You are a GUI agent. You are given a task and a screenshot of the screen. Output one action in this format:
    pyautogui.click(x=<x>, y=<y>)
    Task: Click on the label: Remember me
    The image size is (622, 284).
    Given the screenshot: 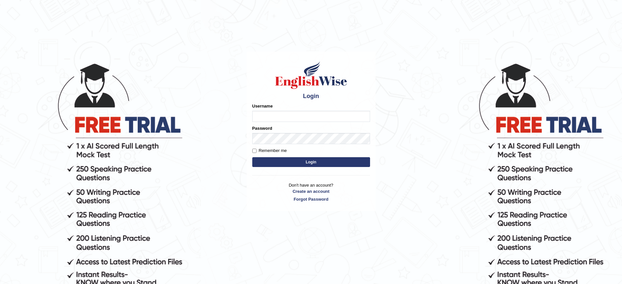 What is the action you would take?
    pyautogui.click(x=270, y=151)
    